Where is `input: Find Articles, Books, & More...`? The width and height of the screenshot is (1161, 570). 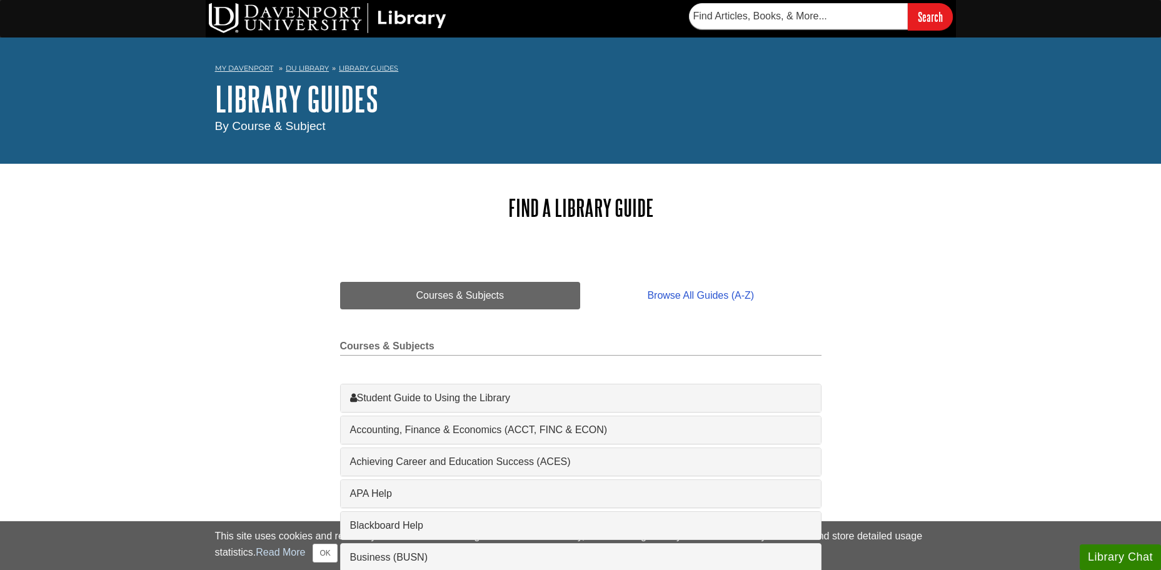 input: Find Articles, Books, & More... is located at coordinates (798, 16).